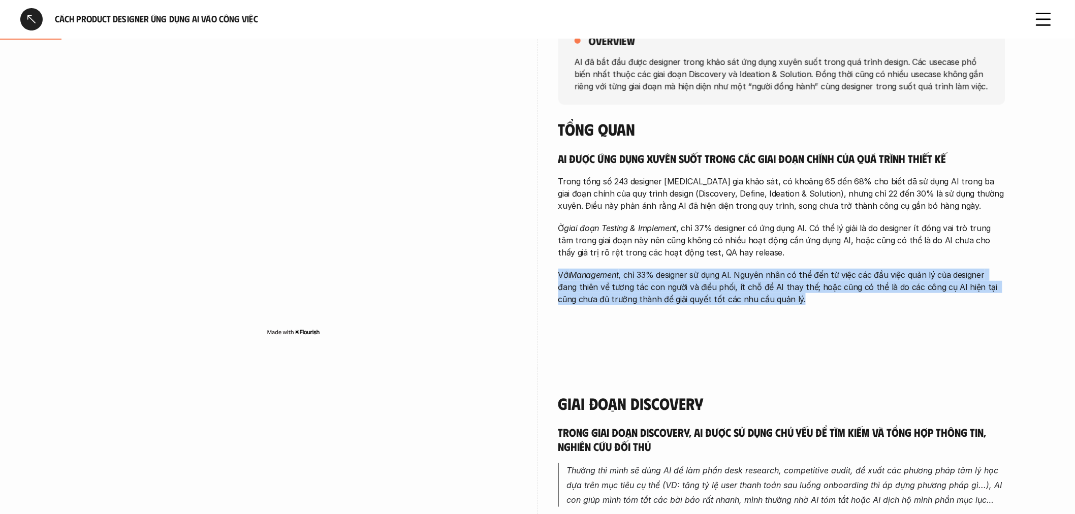 Image resolution: width=1075 pixels, height=514 pixels. Describe the element at coordinates (782, 129) in the screenshot. I see `h4: Tổng quan` at that location.